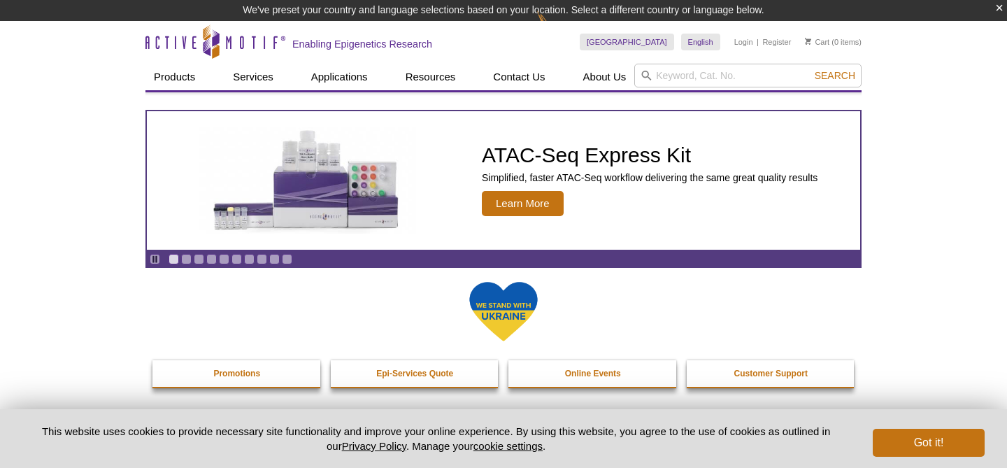  What do you see at coordinates (650, 155) in the screenshot?
I see `h2: ATAC-Seq Express Kit` at bounding box center [650, 155].